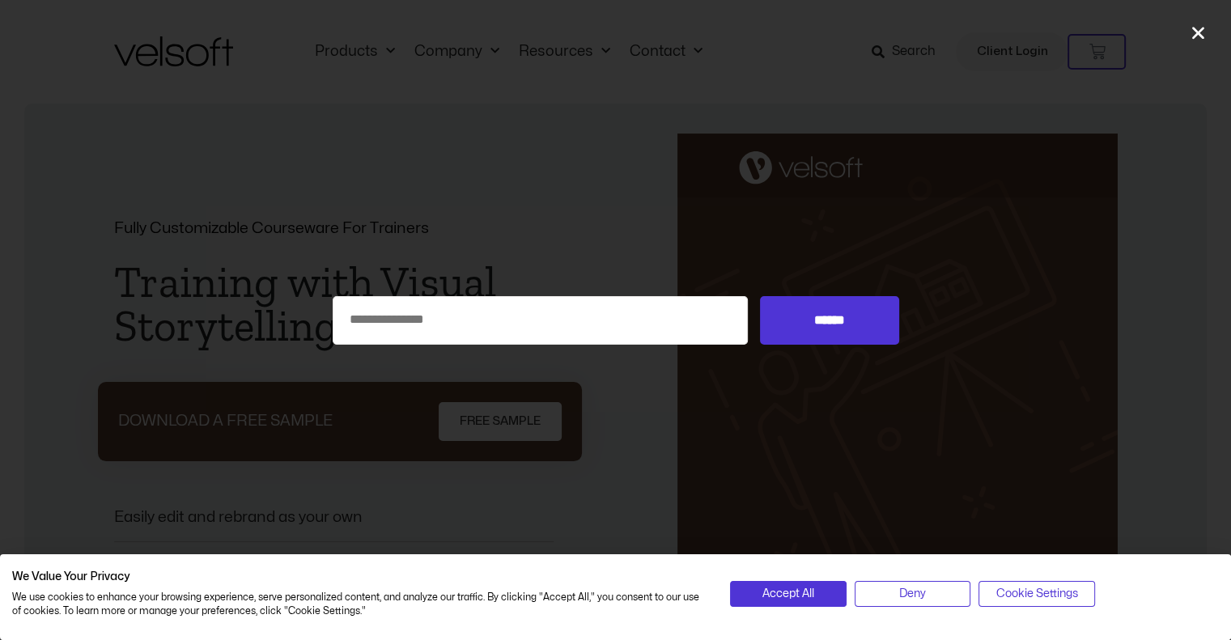 This screenshot has height=640, width=1231. I want to click on button: Deny all cookies, so click(912, 594).